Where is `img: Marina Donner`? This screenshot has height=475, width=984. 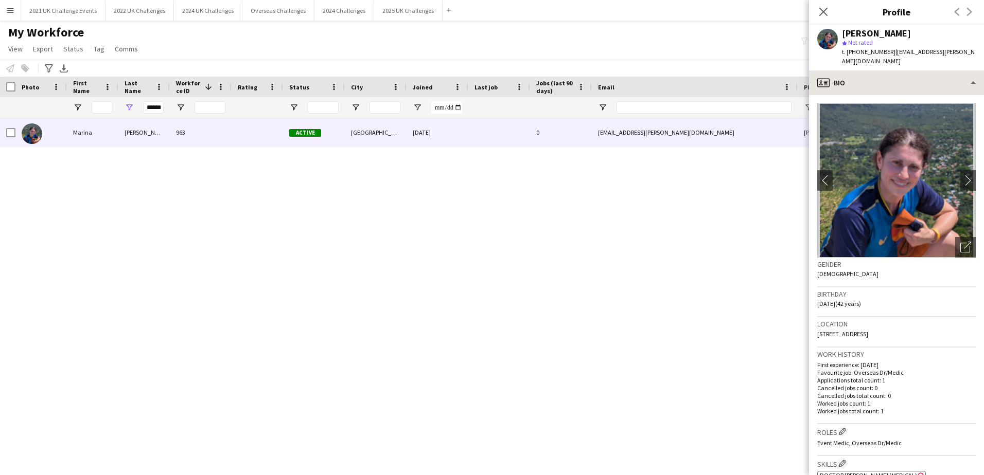
img: Marina Donner is located at coordinates (32, 134).